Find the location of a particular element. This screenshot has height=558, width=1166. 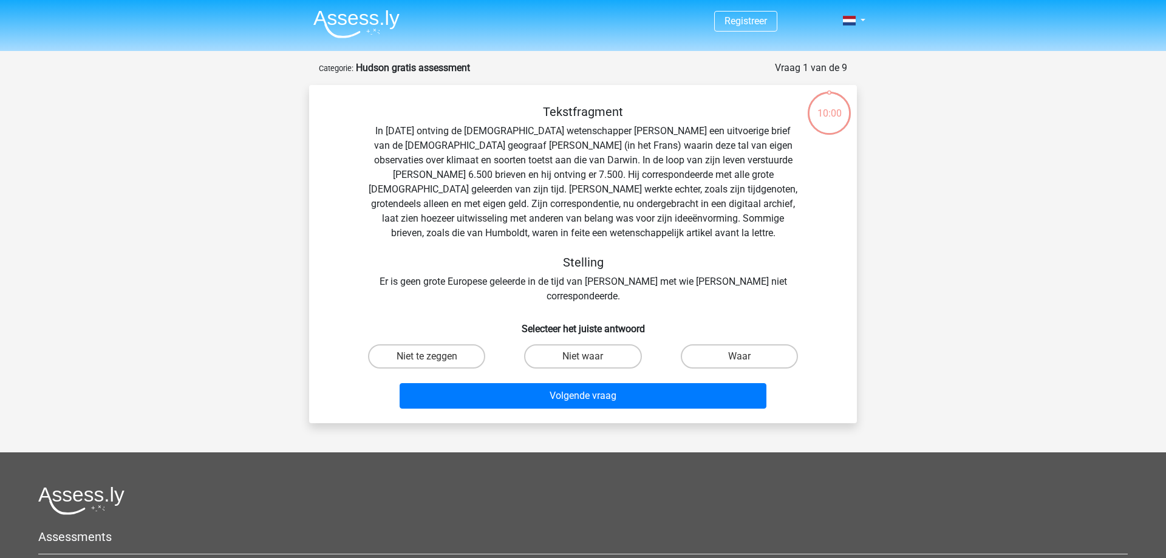

label: Niet waar is located at coordinates (583, 357).